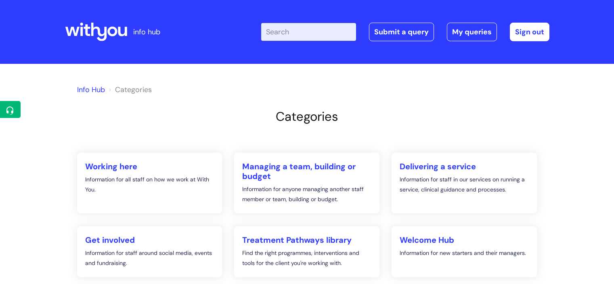 The width and height of the screenshot is (614, 284). Describe the element at coordinates (307, 194) in the screenshot. I see `p: Information for anyone managing another staff member or team, building or budget.` at that location.